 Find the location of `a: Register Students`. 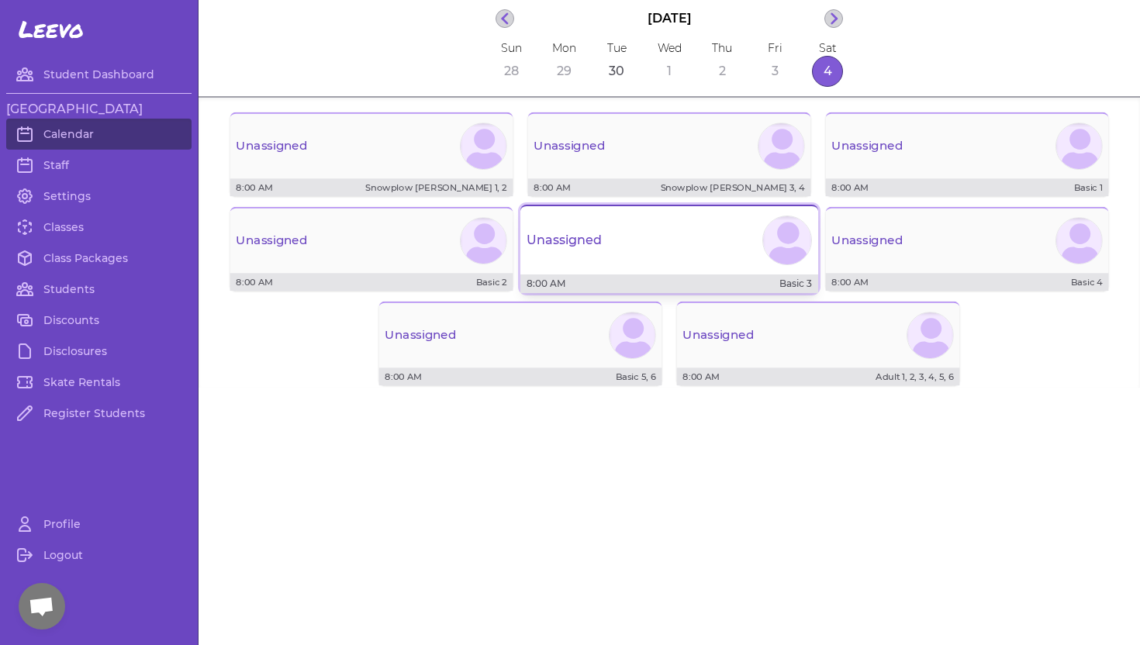

a: Register Students is located at coordinates (98, 413).